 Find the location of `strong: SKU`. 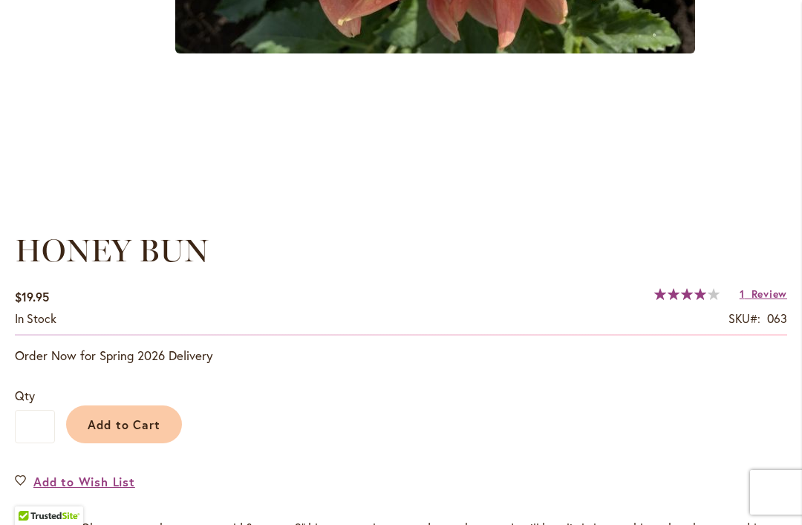

strong: SKU is located at coordinates (744, 318).